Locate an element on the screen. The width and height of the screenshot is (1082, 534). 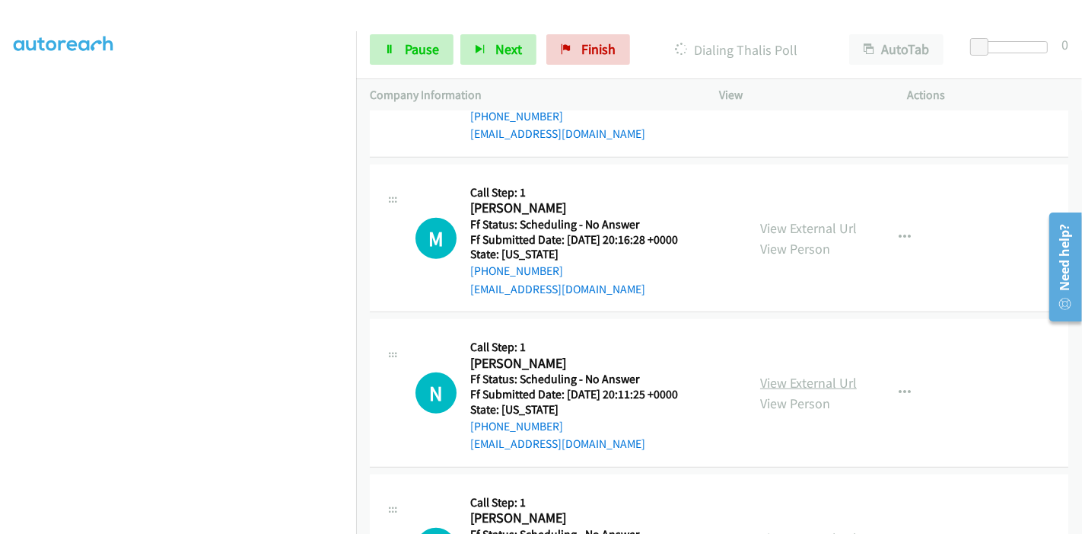
button: AutoTab is located at coordinates (897, 49).